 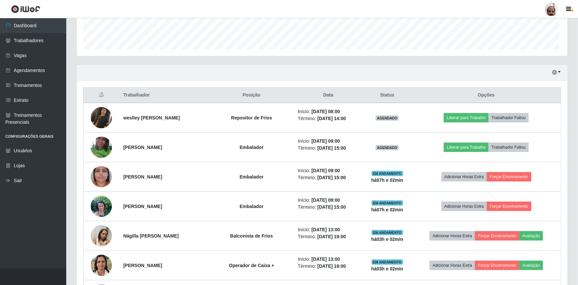 I want to click on th: Opções, so click(x=487, y=95).